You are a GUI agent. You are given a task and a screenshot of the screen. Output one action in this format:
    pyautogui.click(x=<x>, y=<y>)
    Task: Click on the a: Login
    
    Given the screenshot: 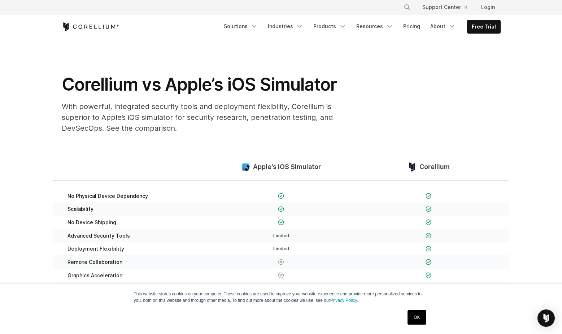 What is the action you would take?
    pyautogui.click(x=488, y=7)
    